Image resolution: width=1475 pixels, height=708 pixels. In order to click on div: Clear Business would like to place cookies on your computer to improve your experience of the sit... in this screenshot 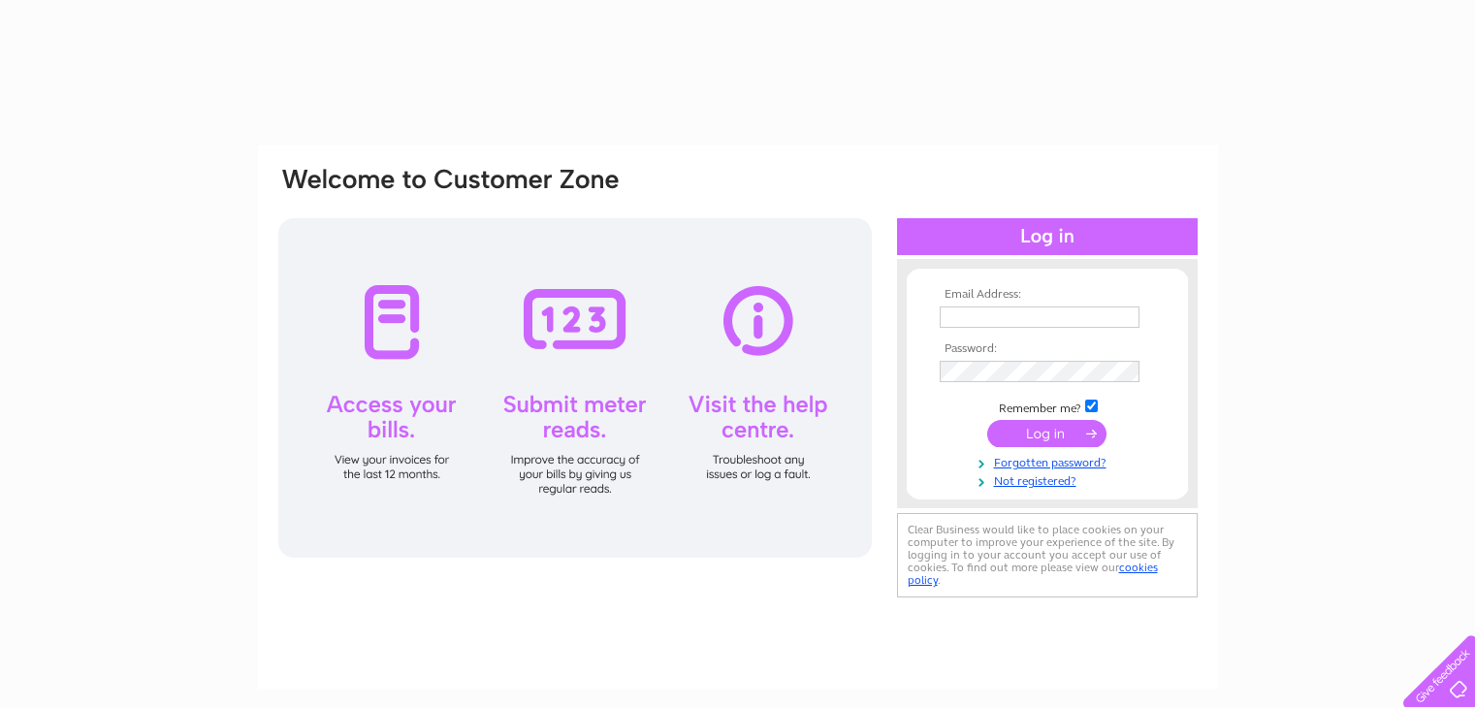, I will do `click(1047, 555)`.